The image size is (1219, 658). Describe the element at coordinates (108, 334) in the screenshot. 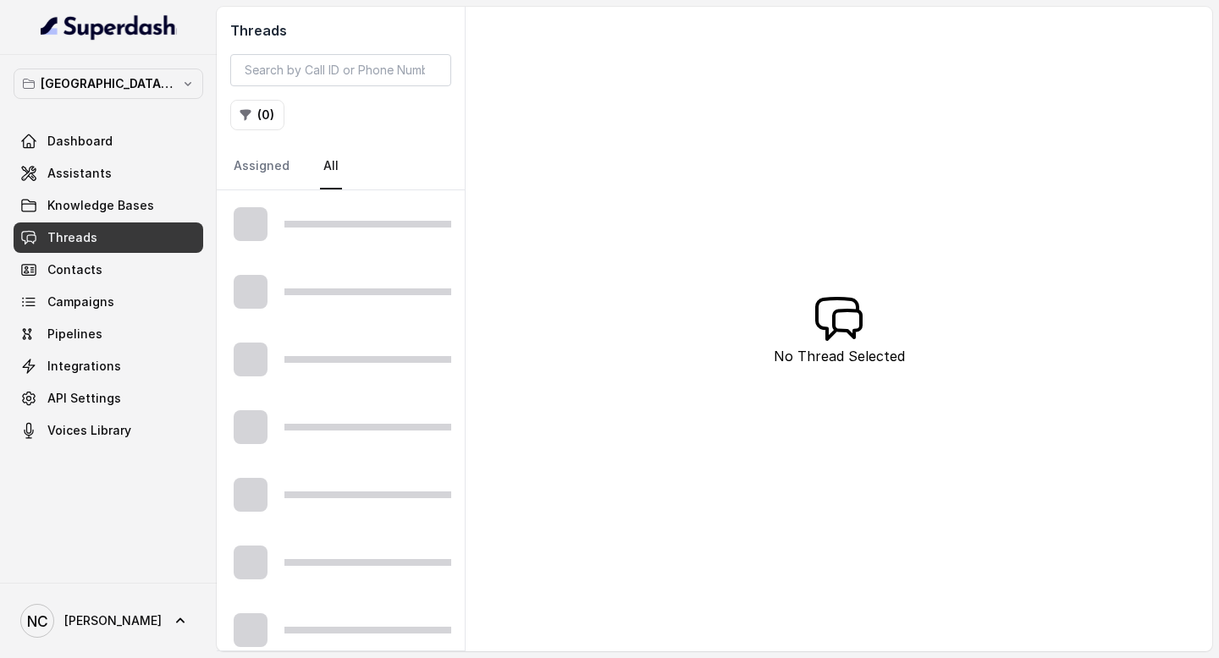

I see `a: Pipelines` at that location.